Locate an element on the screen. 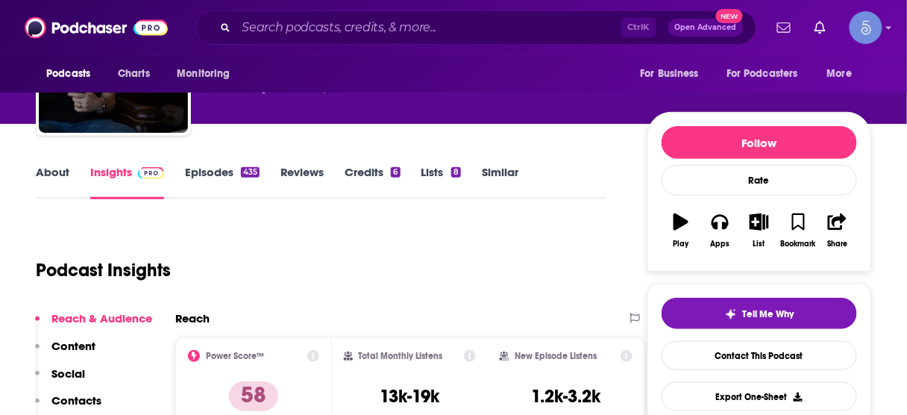 This screenshot has height=415, width=907. a: Charts is located at coordinates (133, 74).